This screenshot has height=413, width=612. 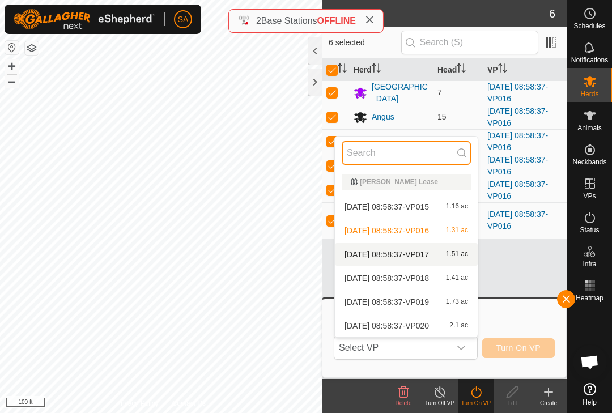 I want to click on li: 2025-09-26 08:58:37-VP015, so click(x=406, y=207).